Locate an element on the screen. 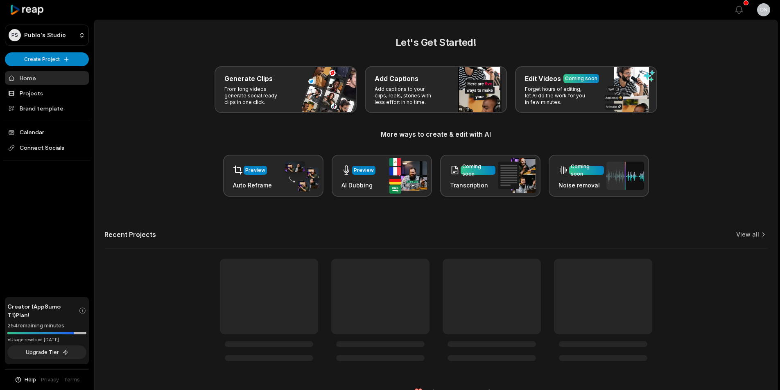  span: Creator (AppSumo T1) Plan! is located at coordinates (43, 311).